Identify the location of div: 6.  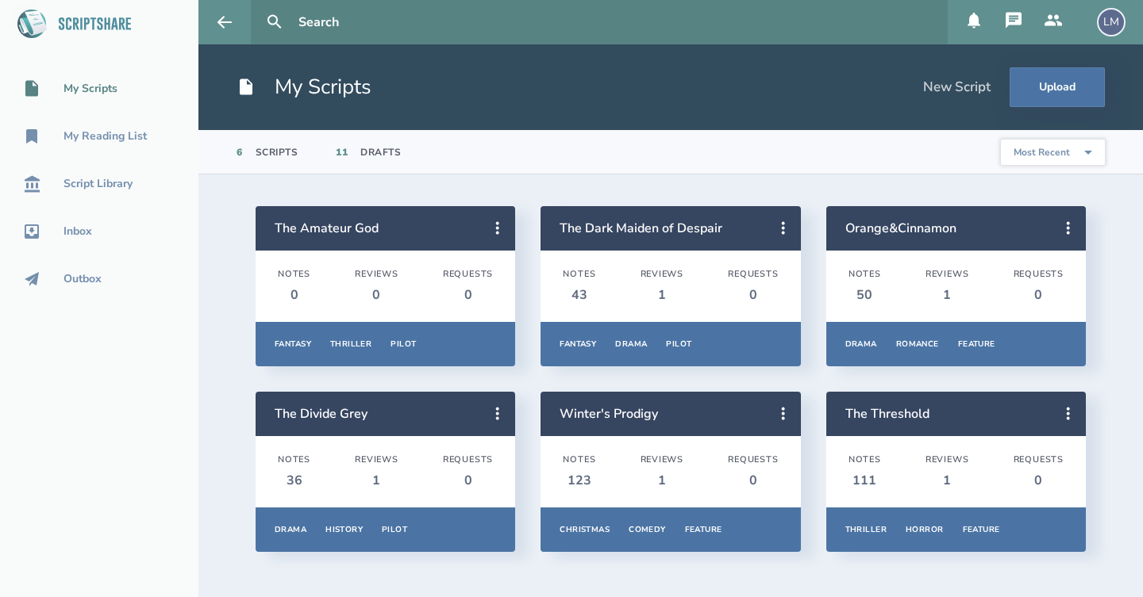
(240, 152).